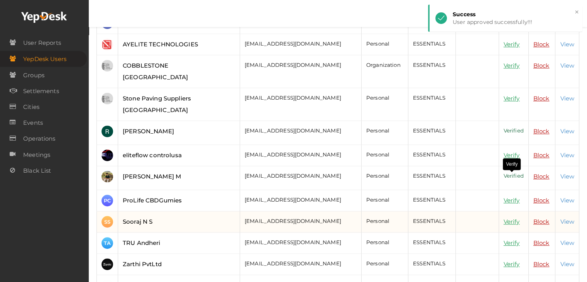  What do you see at coordinates (37, 155) in the screenshot?
I see `span: Meetings` at bounding box center [37, 155].